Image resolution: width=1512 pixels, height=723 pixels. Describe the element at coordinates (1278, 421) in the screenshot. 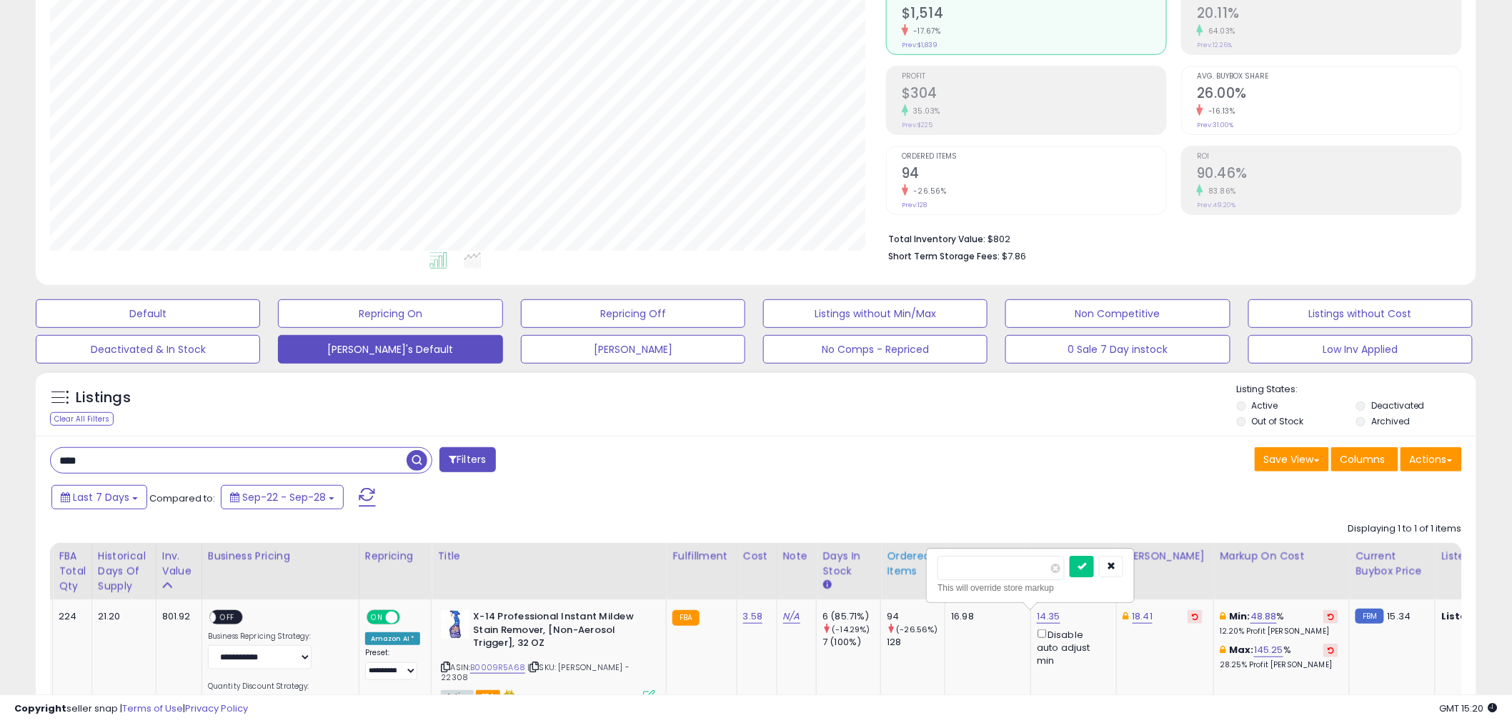

I see `label: Out of Stock` at that location.